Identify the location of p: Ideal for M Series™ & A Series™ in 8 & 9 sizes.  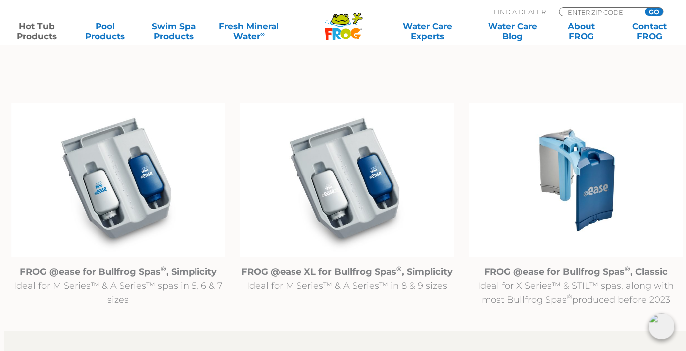
(347, 279).